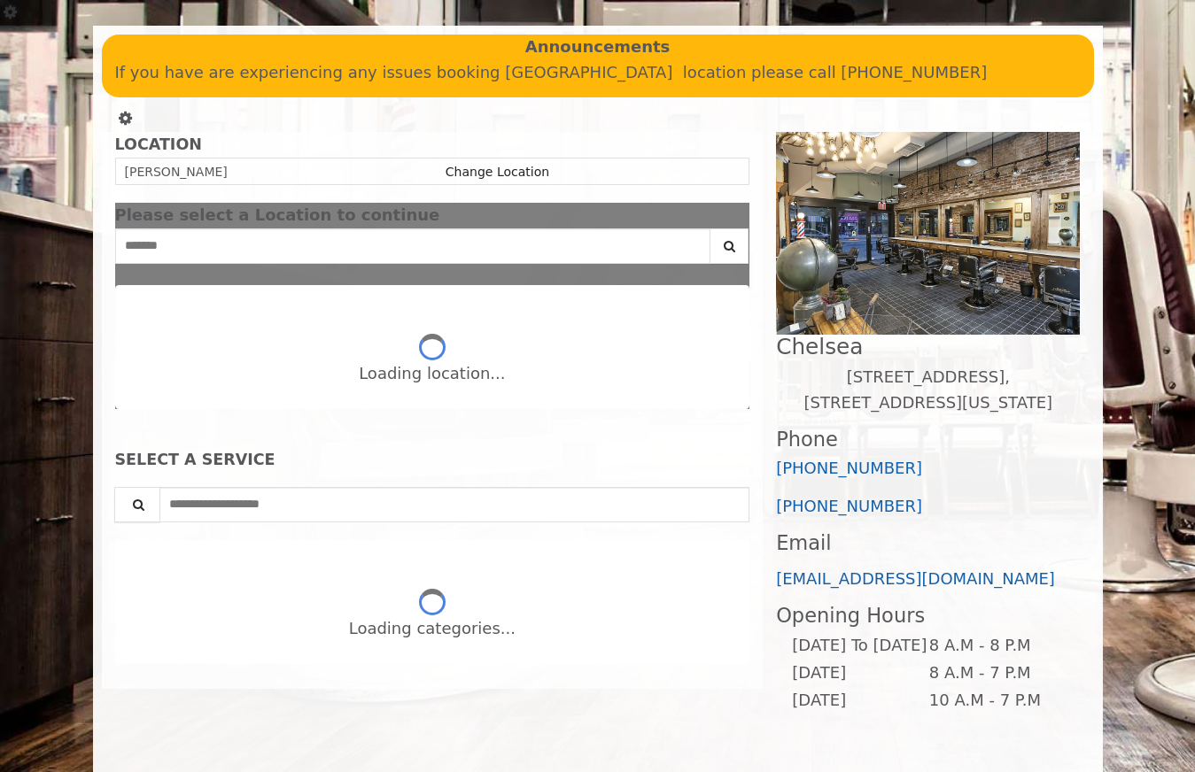 This screenshot has width=1195, height=772. What do you see at coordinates (927, 543) in the screenshot?
I see `h3: Email` at bounding box center [927, 543].